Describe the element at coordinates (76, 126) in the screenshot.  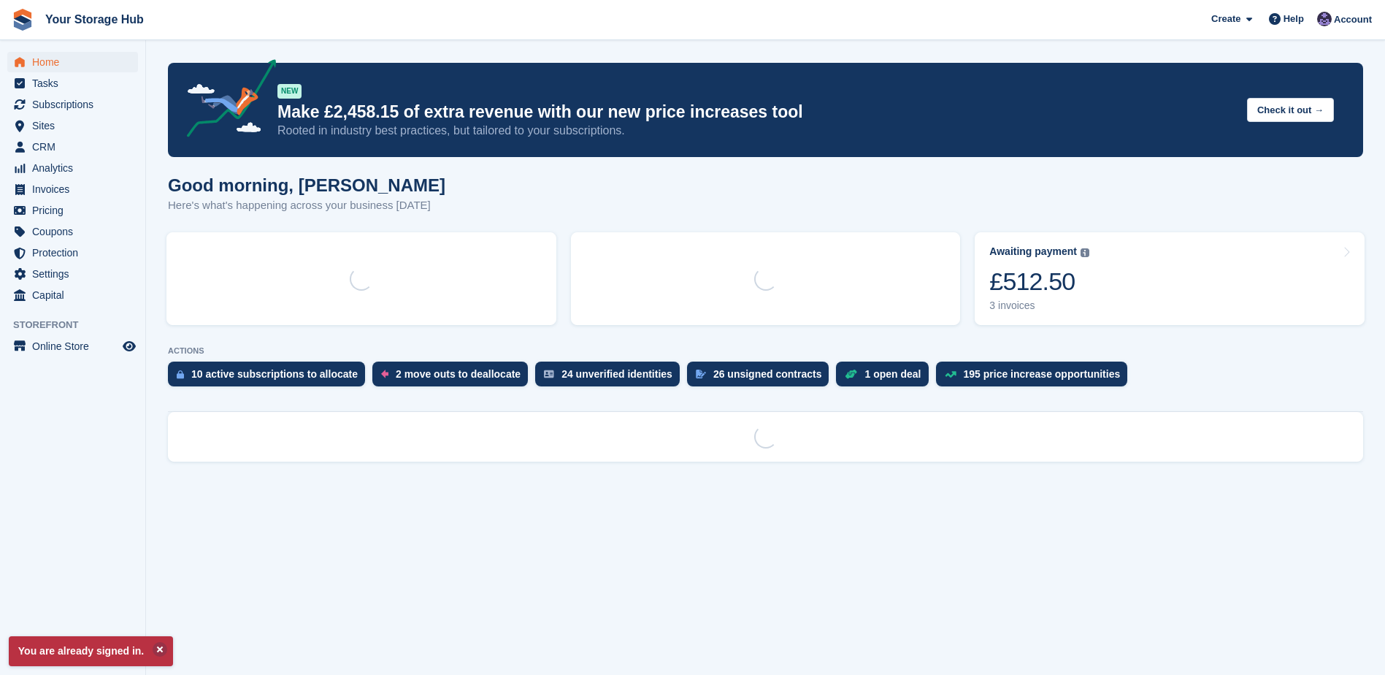
I see `span: Sites` at that location.